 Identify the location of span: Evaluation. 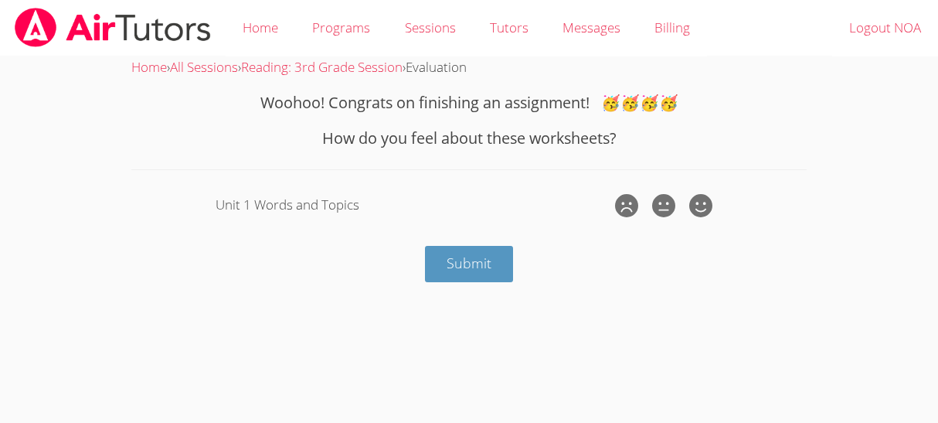
(436, 66).